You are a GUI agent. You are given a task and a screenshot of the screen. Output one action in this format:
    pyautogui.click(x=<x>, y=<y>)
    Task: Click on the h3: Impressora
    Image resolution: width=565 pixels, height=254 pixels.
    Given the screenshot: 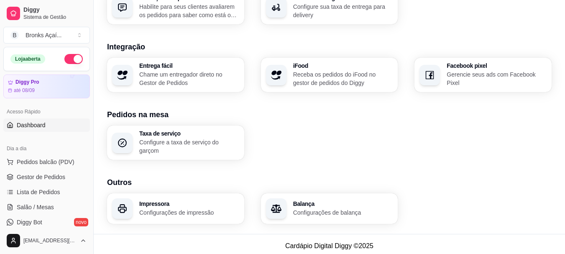 What is the action you would take?
    pyautogui.click(x=189, y=204)
    